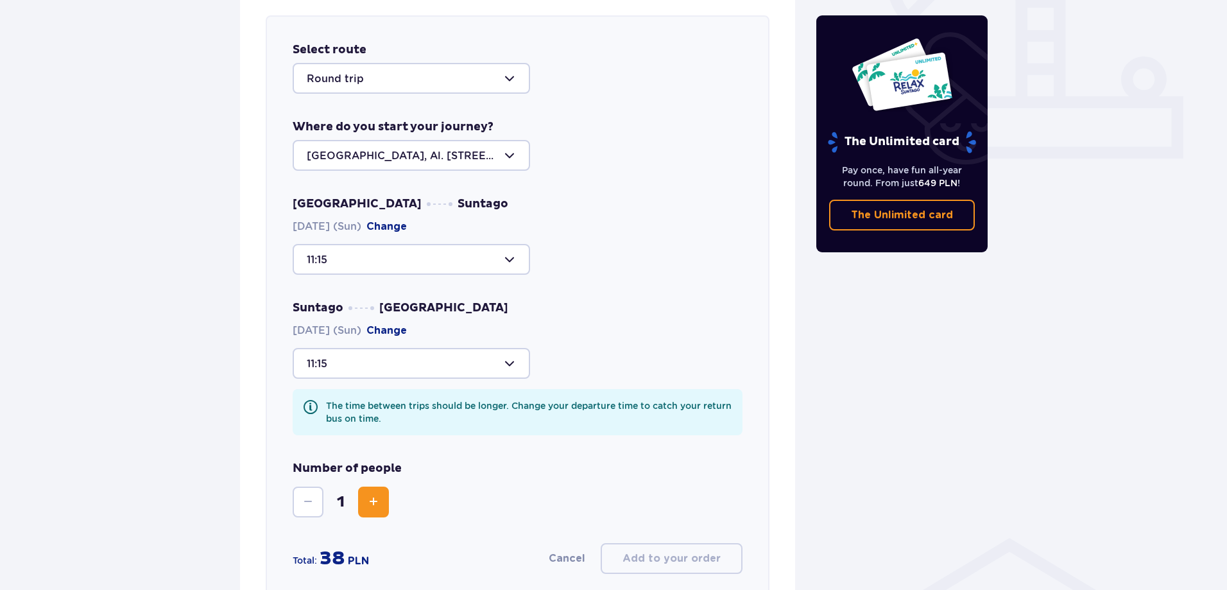 The width and height of the screenshot is (1227, 590). What do you see at coordinates (938, 183) in the screenshot?
I see `span: 649 PLN` at bounding box center [938, 183].